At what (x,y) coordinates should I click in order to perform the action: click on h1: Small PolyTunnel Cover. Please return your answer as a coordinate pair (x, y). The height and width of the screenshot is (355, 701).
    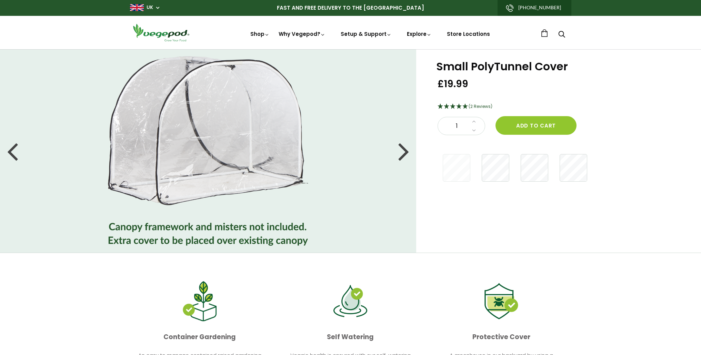
    Looking at the image, I should click on (560, 67).